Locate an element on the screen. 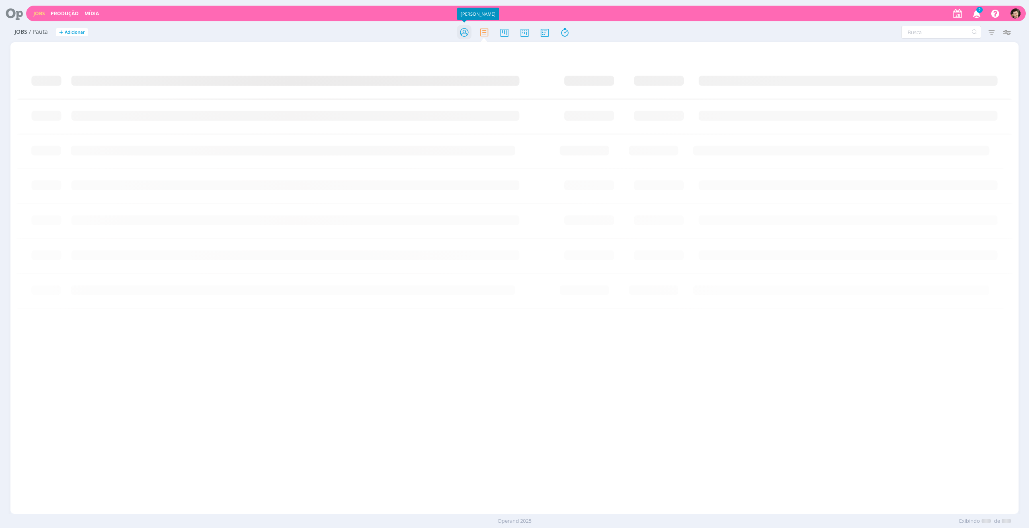 The width and height of the screenshot is (1029, 528). a: Produção is located at coordinates (65, 13).